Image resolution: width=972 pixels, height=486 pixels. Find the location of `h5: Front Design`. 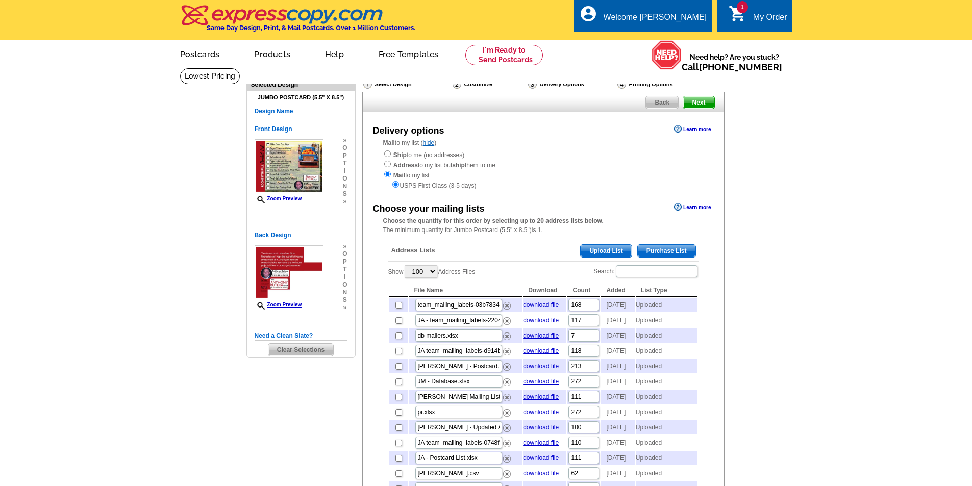

h5: Front Design is located at coordinates (301, 129).